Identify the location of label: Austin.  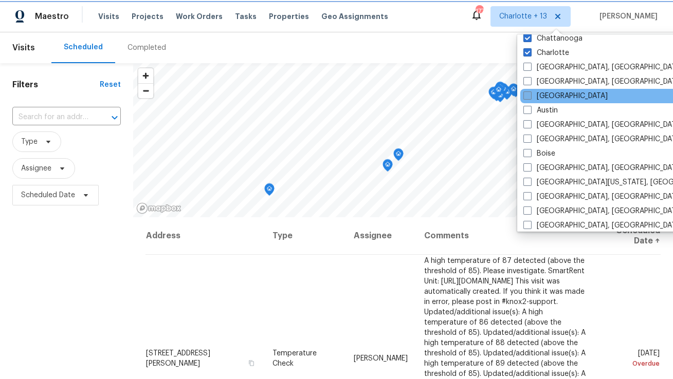
(540, 111).